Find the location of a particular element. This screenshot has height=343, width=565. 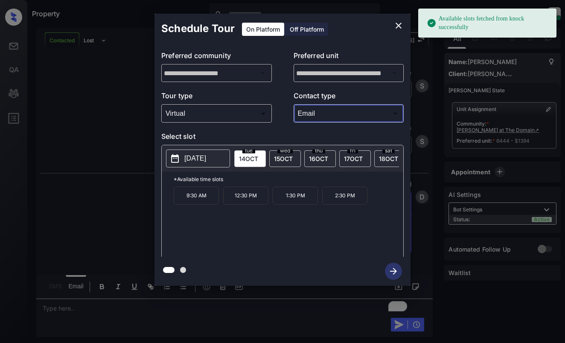

span: 18 OCT is located at coordinates (388, 158).